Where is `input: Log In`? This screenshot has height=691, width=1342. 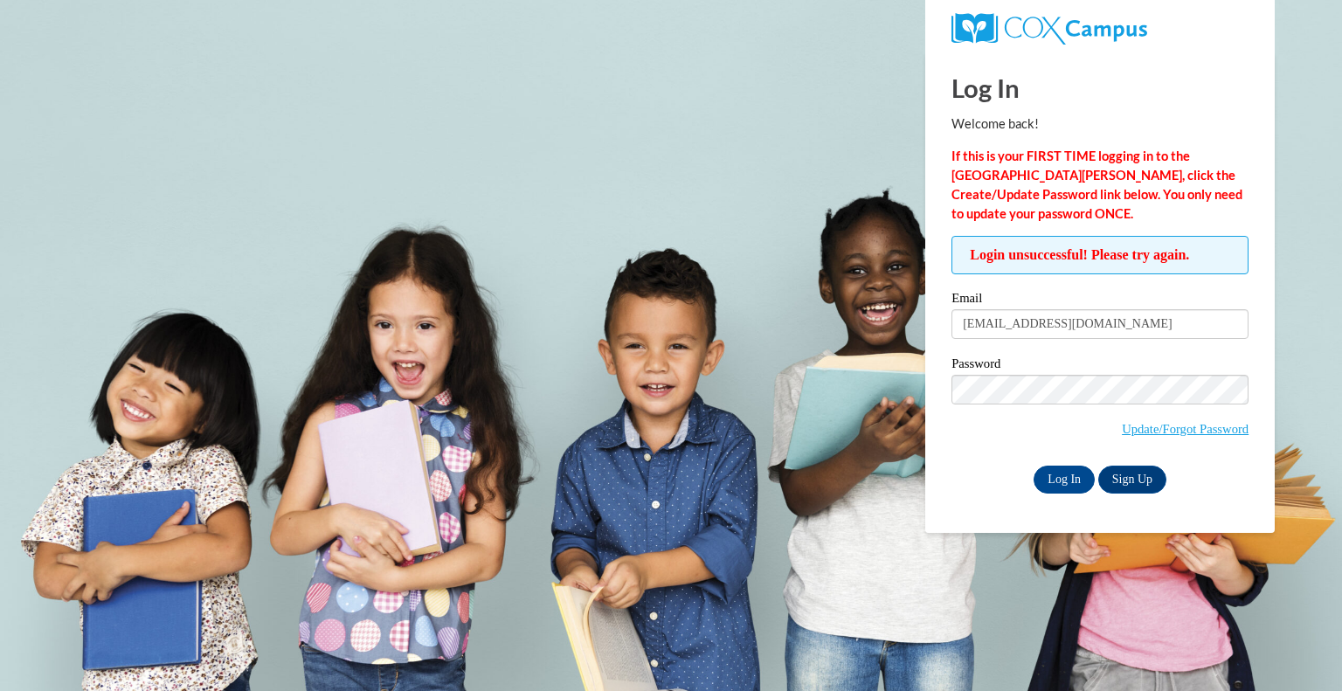
input: Log In is located at coordinates (1064, 480).